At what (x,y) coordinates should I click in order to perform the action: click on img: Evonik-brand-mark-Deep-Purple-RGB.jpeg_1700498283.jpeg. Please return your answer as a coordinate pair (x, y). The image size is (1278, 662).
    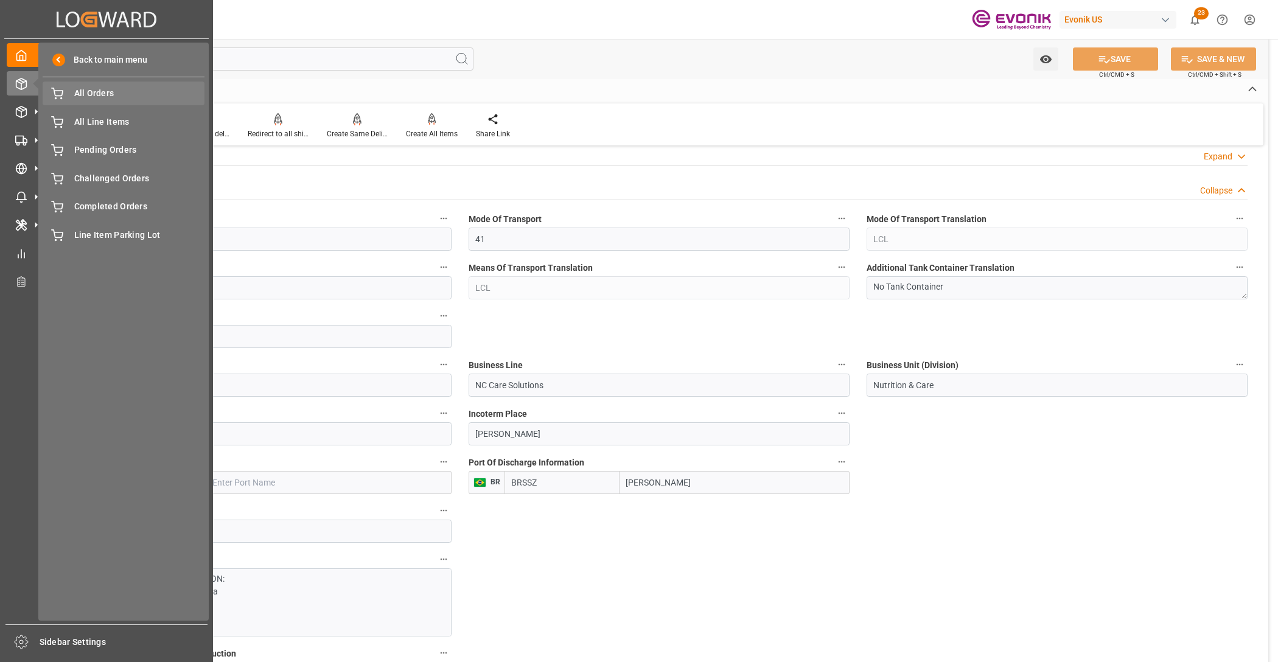
    Looking at the image, I should click on (1011, 19).